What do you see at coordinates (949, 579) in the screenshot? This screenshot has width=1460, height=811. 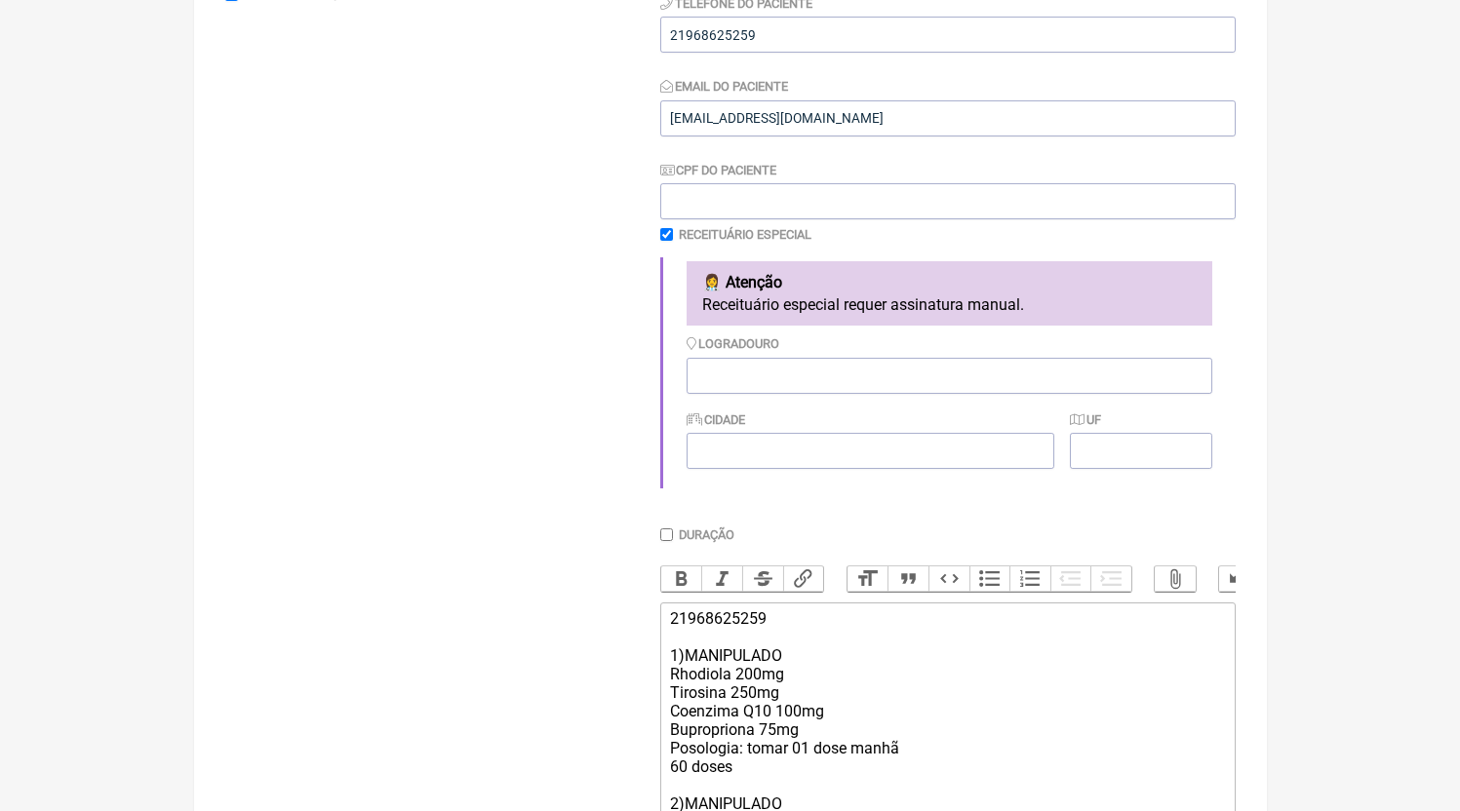 I see `button: Code` at bounding box center [949, 579].